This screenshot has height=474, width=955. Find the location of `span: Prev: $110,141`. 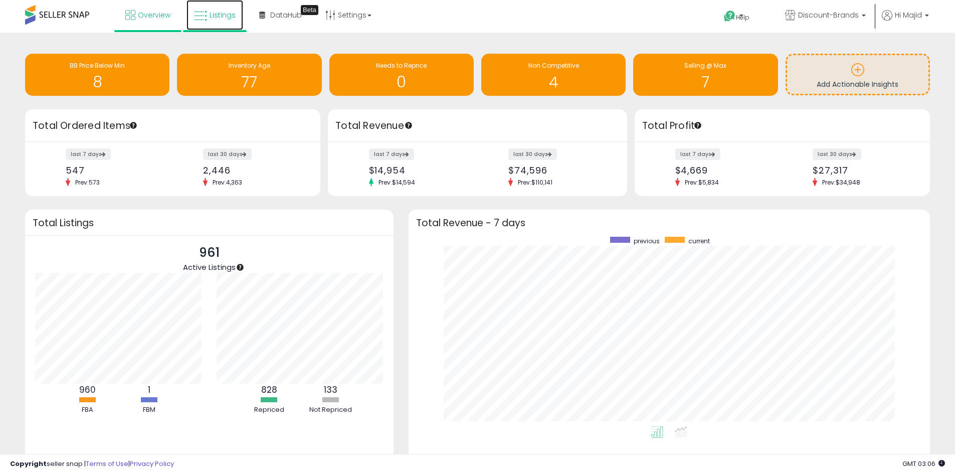

span: Prev: $110,141 is located at coordinates (535, 182).